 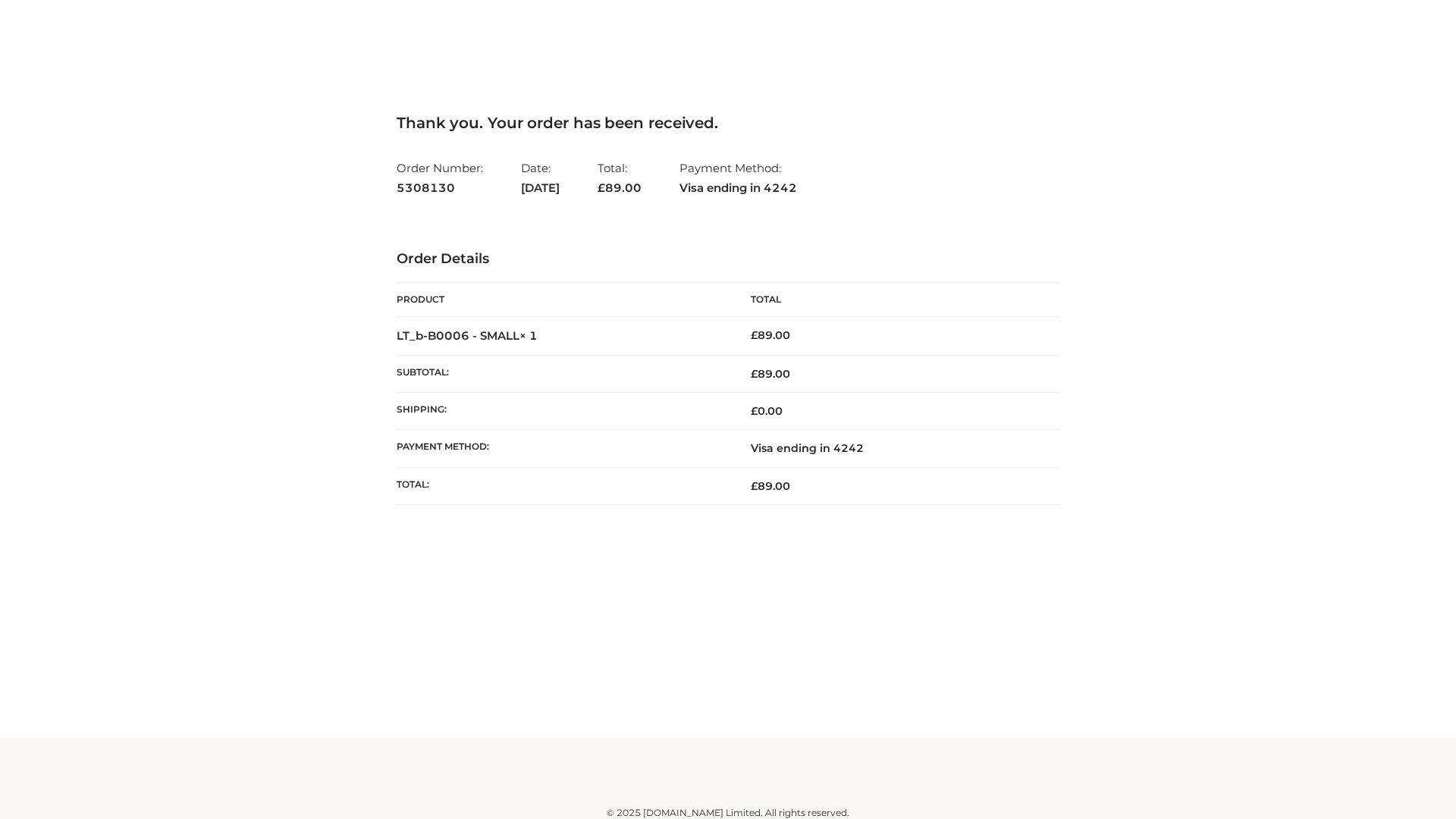 What do you see at coordinates (770, 335) in the screenshot?
I see `bdi: 89.00` at bounding box center [770, 335].